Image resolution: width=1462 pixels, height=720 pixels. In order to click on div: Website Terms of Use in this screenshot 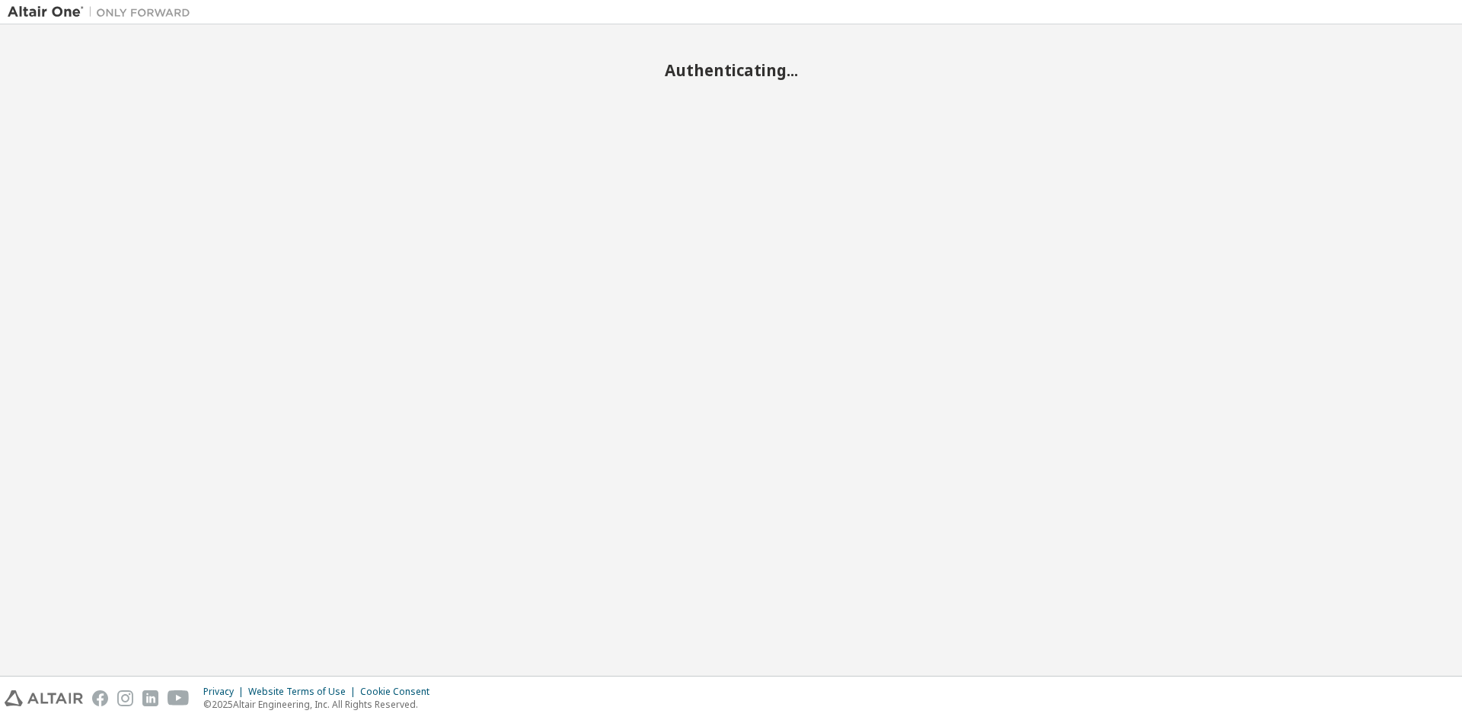, I will do `click(304, 692)`.